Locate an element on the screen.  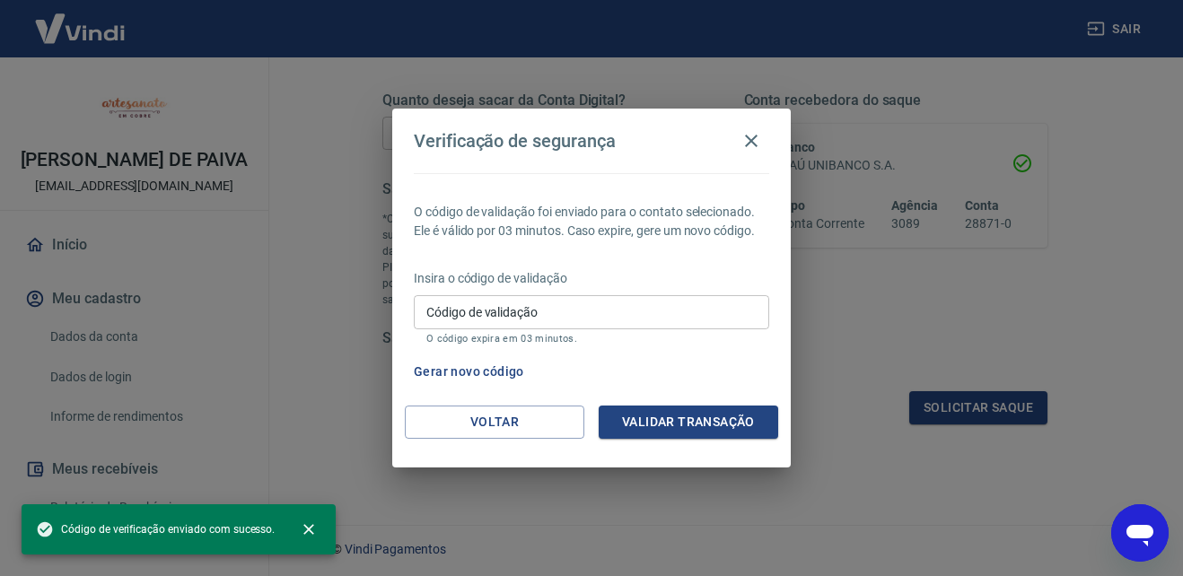
h4: Verificação de segurança is located at coordinates (514, 141).